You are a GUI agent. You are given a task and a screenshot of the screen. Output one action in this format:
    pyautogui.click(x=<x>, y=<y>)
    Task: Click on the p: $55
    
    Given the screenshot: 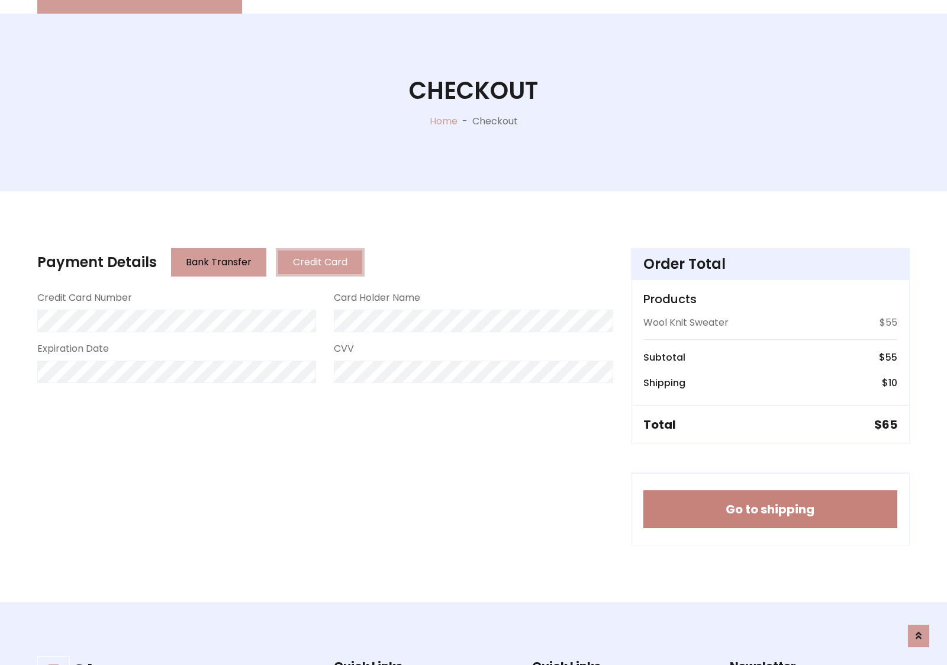 What is the action you would take?
    pyautogui.click(x=889, y=323)
    